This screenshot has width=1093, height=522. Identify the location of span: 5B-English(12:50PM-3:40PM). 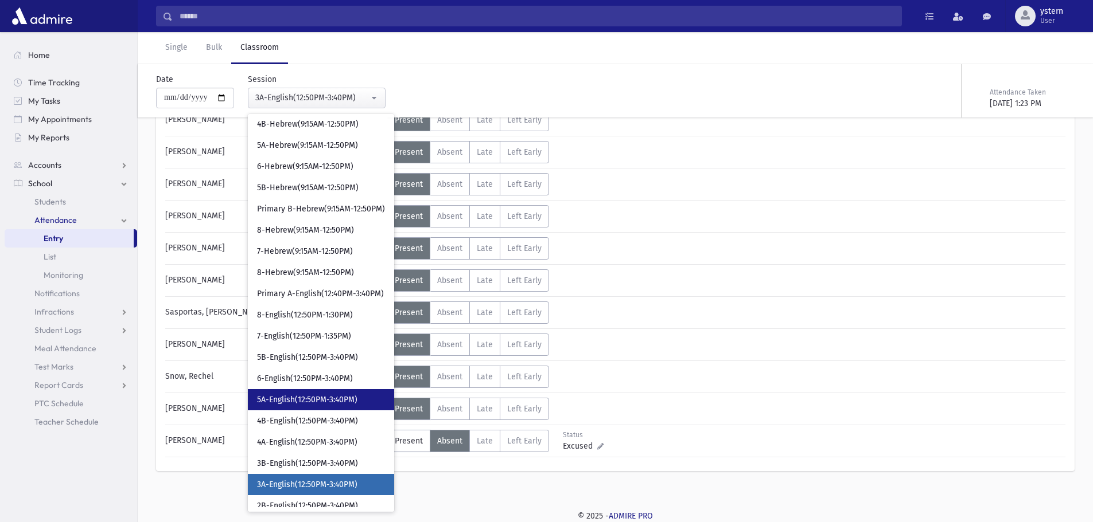
(307, 358).